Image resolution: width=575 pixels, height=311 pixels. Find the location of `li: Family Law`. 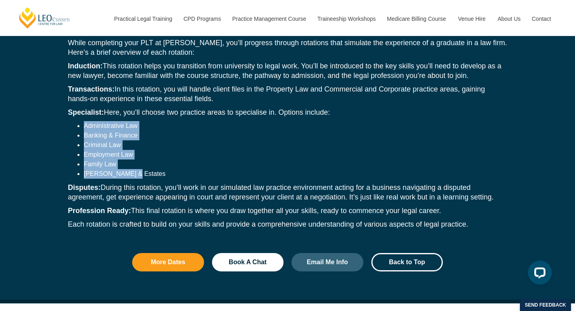

li: Family Law is located at coordinates (295, 164).